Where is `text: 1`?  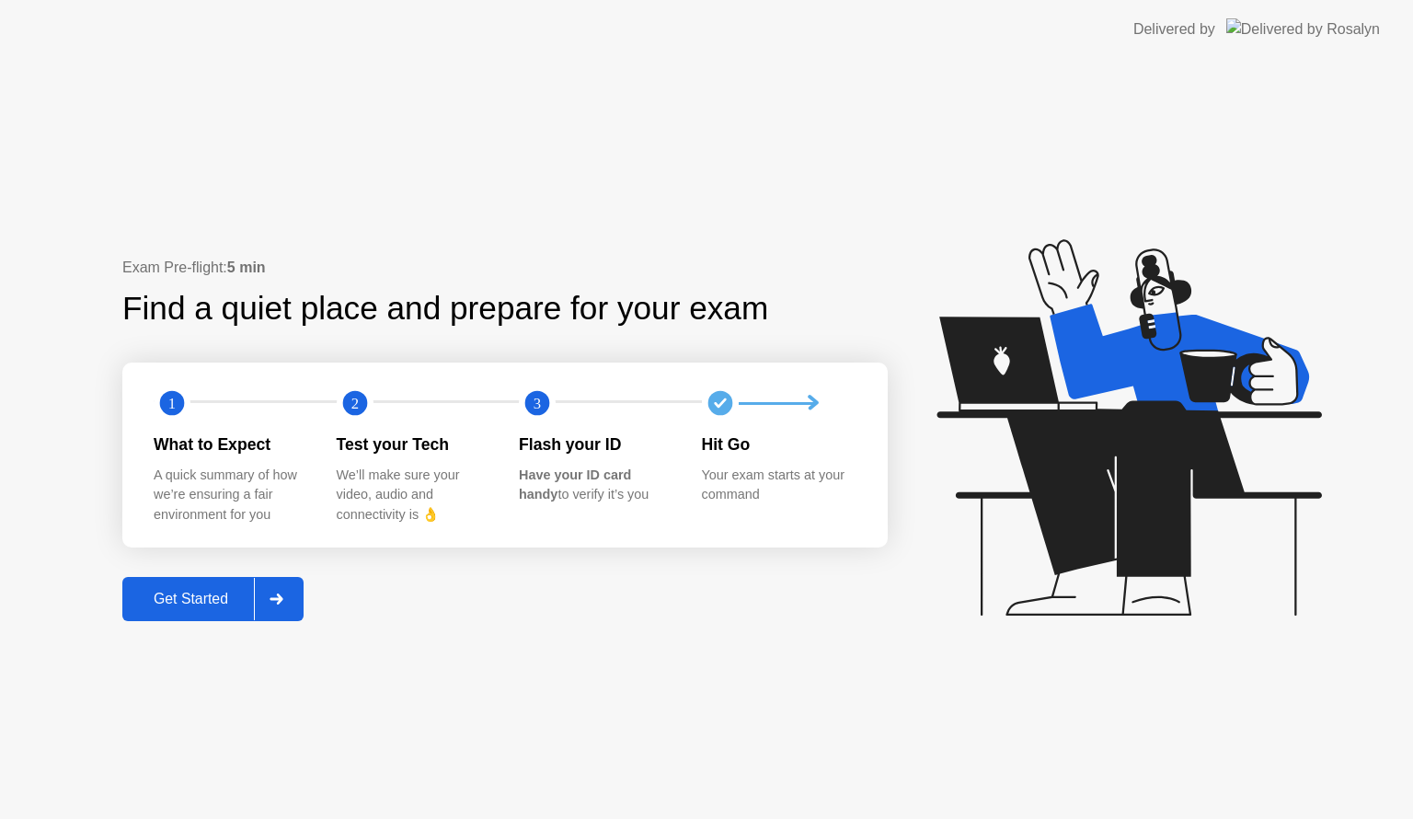 text: 1 is located at coordinates (172, 403).